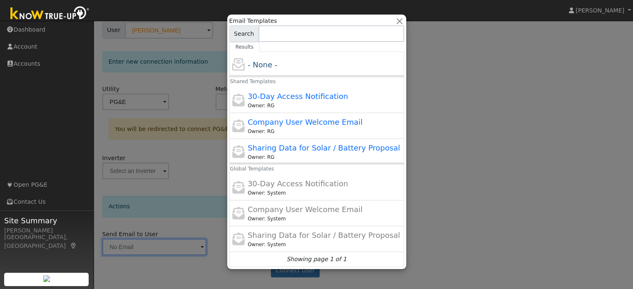 This screenshot has width=633, height=289. What do you see at coordinates (253, 21) in the screenshot?
I see `span: Email Templates` at bounding box center [253, 21].